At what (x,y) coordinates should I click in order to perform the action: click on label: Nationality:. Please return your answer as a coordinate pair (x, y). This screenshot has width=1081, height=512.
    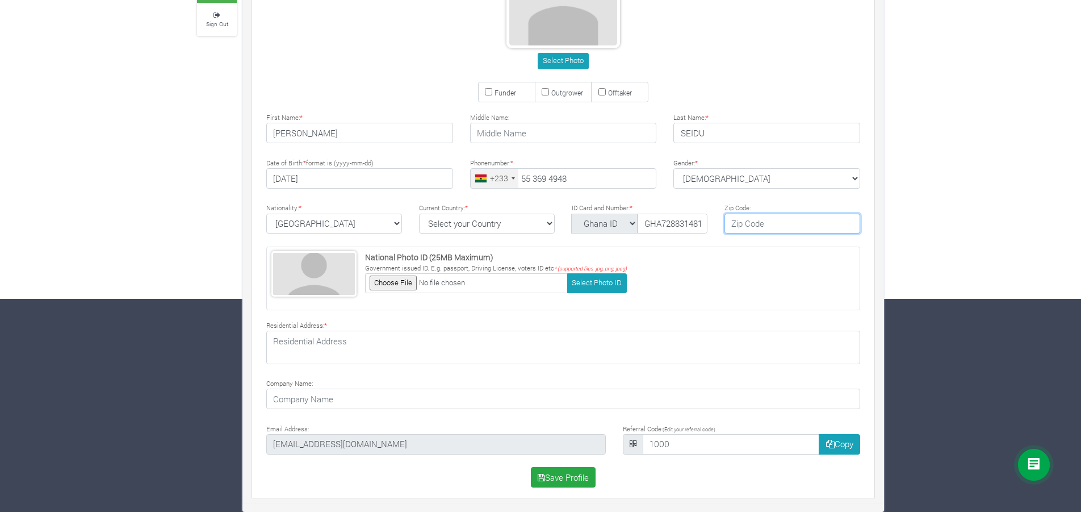
    Looking at the image, I should click on (284, 208).